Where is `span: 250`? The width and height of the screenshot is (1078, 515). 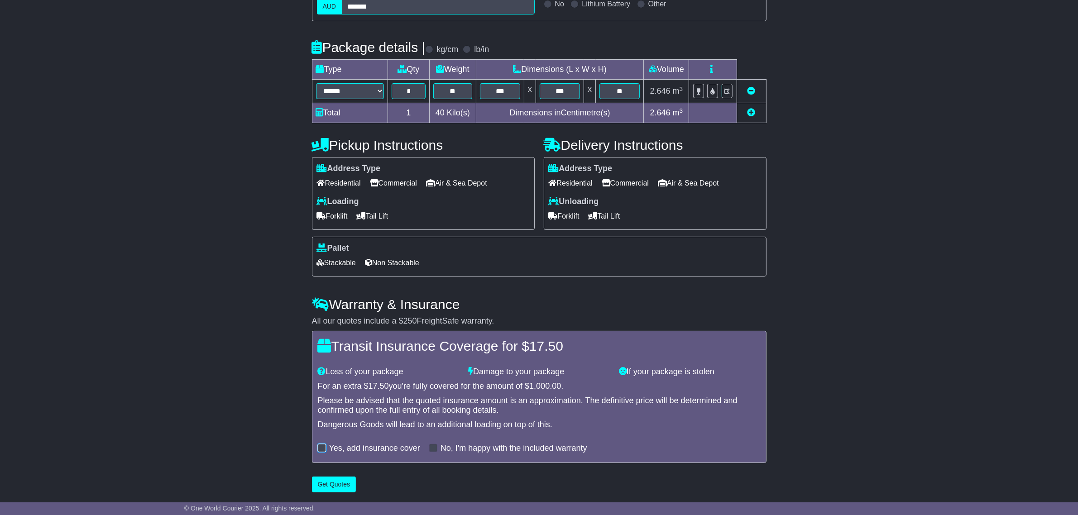 span: 250 is located at coordinates (410, 321).